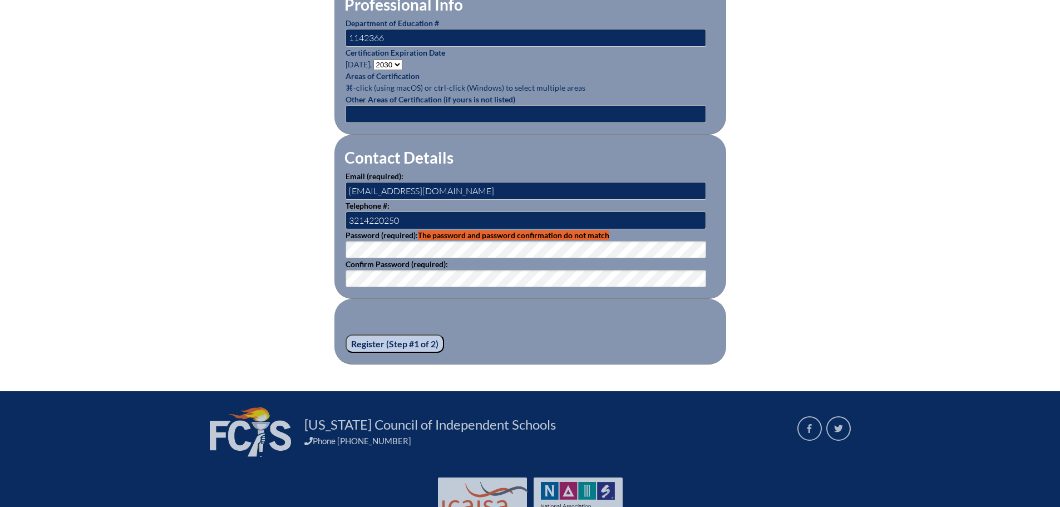 This screenshot has height=507, width=1060. I want to click on label: Confirm Password (required):, so click(397, 264).